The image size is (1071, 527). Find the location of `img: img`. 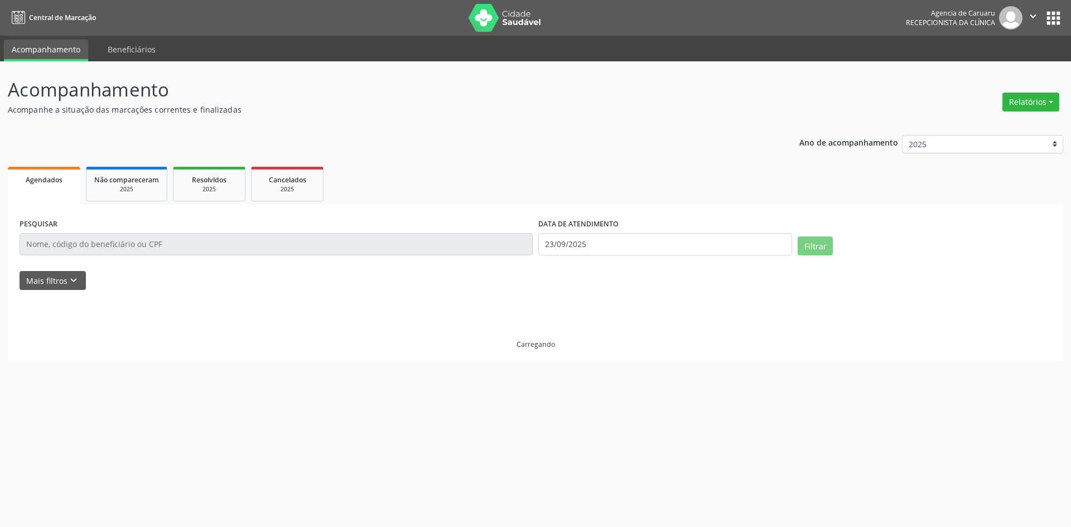

img: img is located at coordinates (1010, 18).